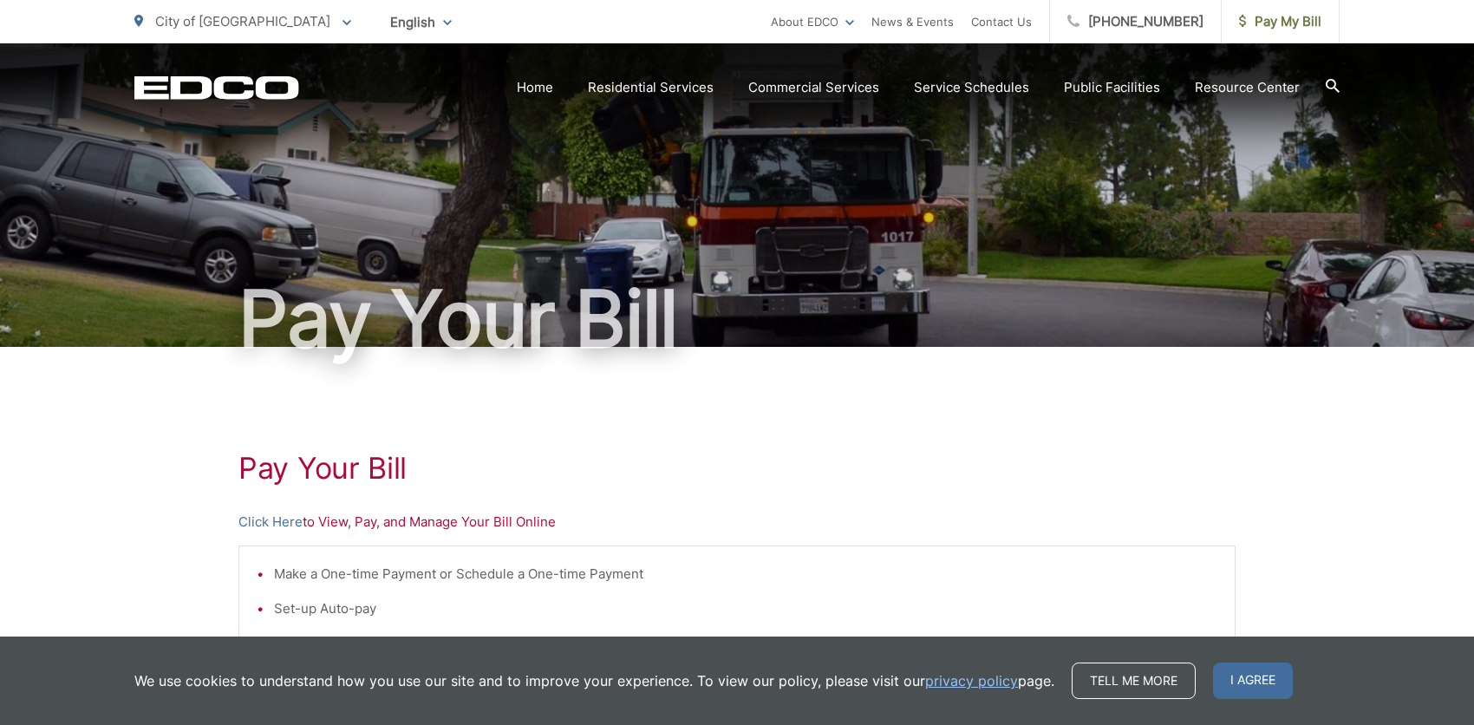 This screenshot has height=725, width=1474. I want to click on a: About EDCO, so click(812, 22).